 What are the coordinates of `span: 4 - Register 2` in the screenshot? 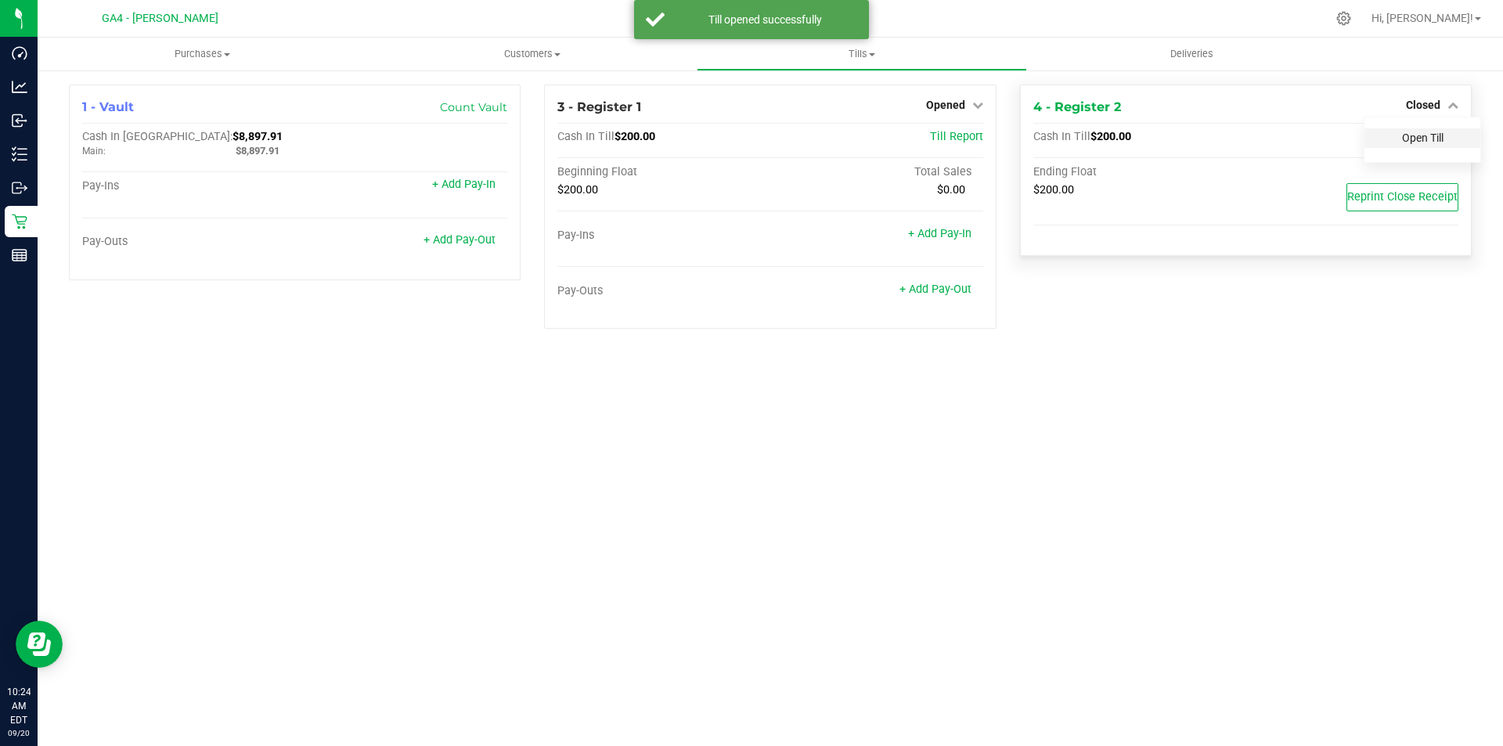 It's located at (1077, 106).